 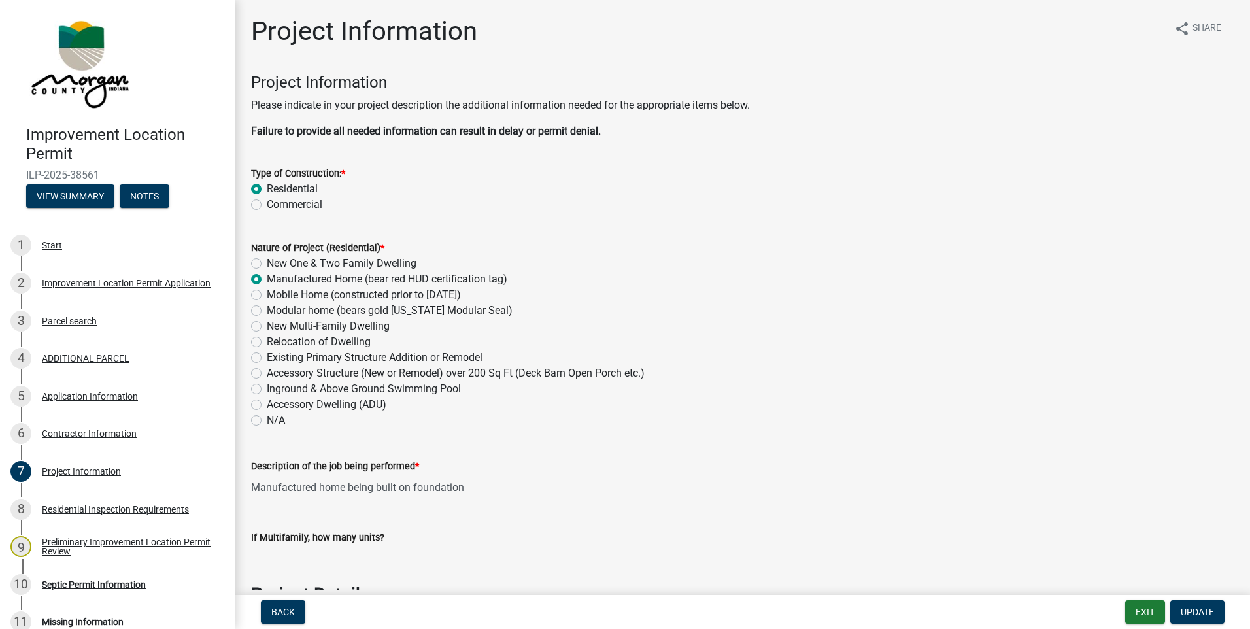 What do you see at coordinates (21, 471) in the screenshot?
I see `div: 7` at bounding box center [21, 471].